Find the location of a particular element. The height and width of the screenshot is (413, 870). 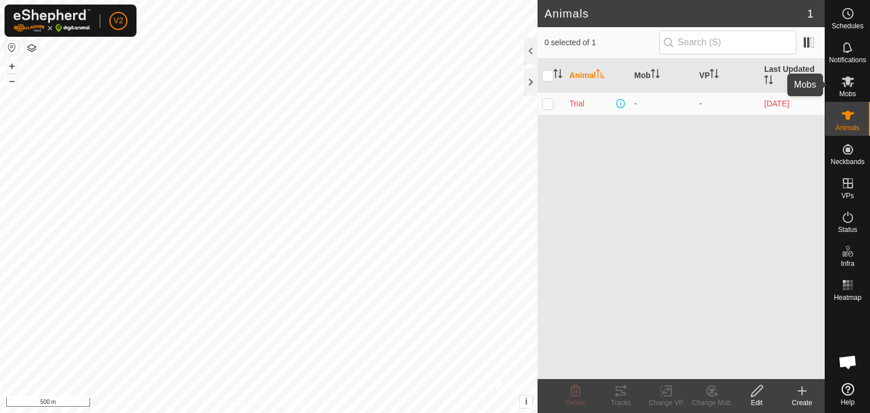

span: Status is located at coordinates (847, 230).